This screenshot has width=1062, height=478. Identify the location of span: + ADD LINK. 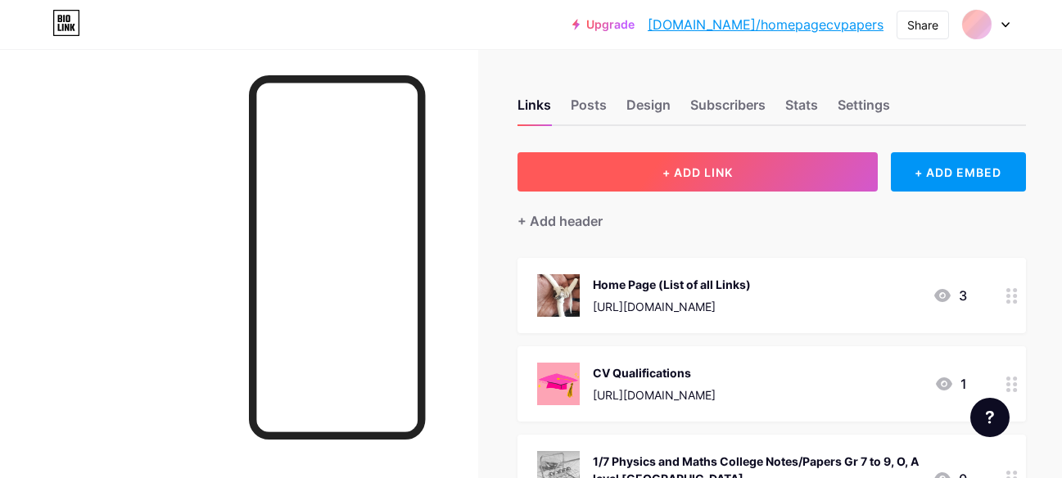
(698, 172).